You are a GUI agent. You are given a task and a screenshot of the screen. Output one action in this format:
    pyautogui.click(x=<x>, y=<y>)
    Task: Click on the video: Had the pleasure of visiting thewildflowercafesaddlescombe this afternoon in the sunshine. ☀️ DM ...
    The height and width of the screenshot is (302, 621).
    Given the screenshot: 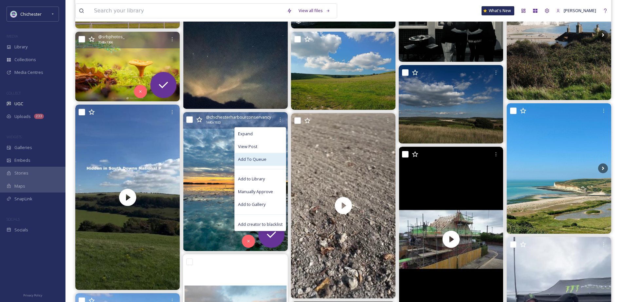 What is the action you would take?
    pyautogui.click(x=127, y=197)
    